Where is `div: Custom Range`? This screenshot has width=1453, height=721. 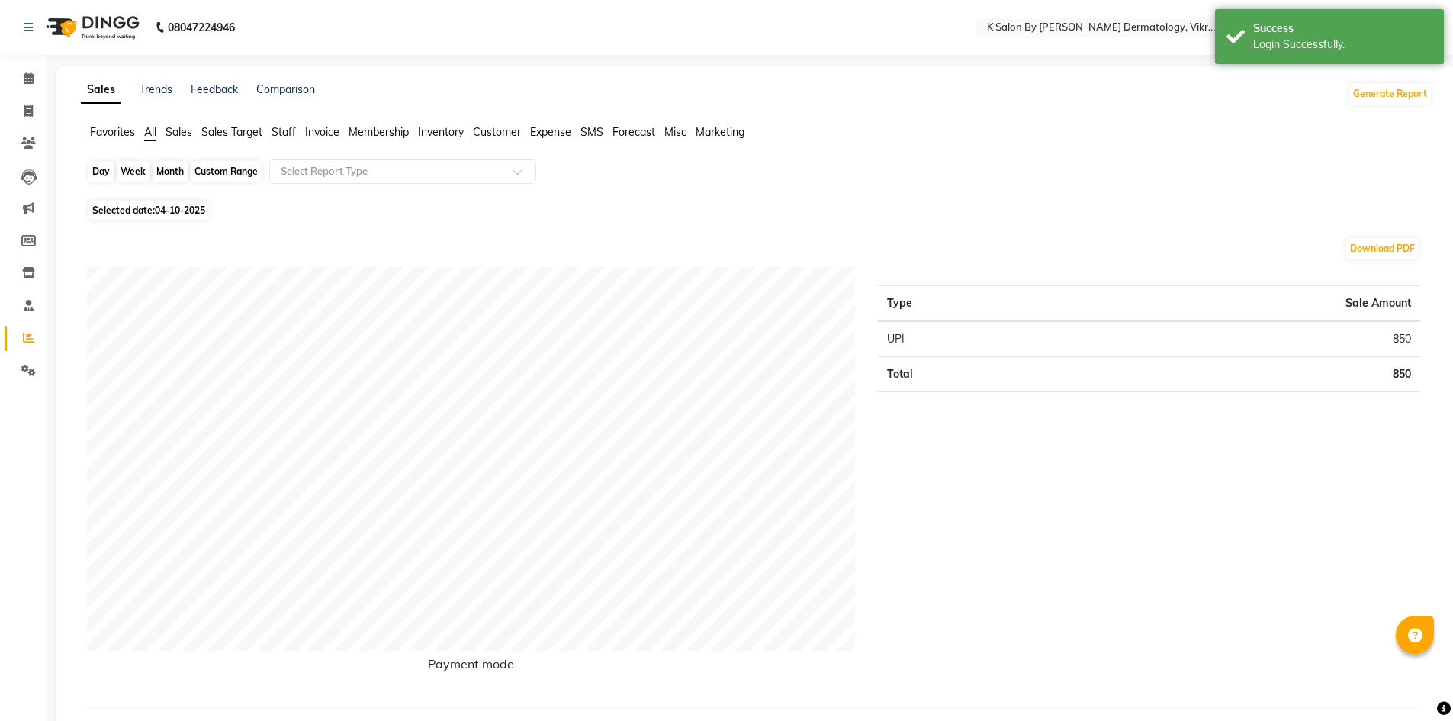 div: Custom Range is located at coordinates (226, 172).